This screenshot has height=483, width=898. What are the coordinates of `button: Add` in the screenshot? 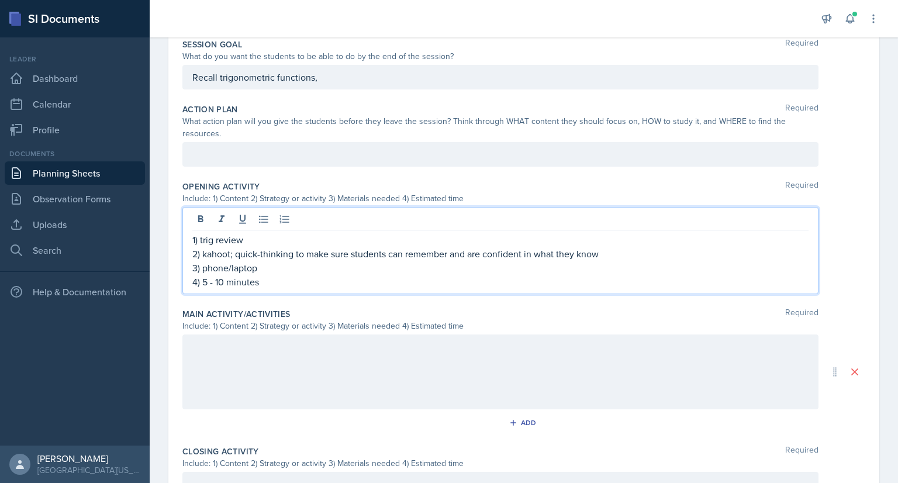 It's located at (524, 423).